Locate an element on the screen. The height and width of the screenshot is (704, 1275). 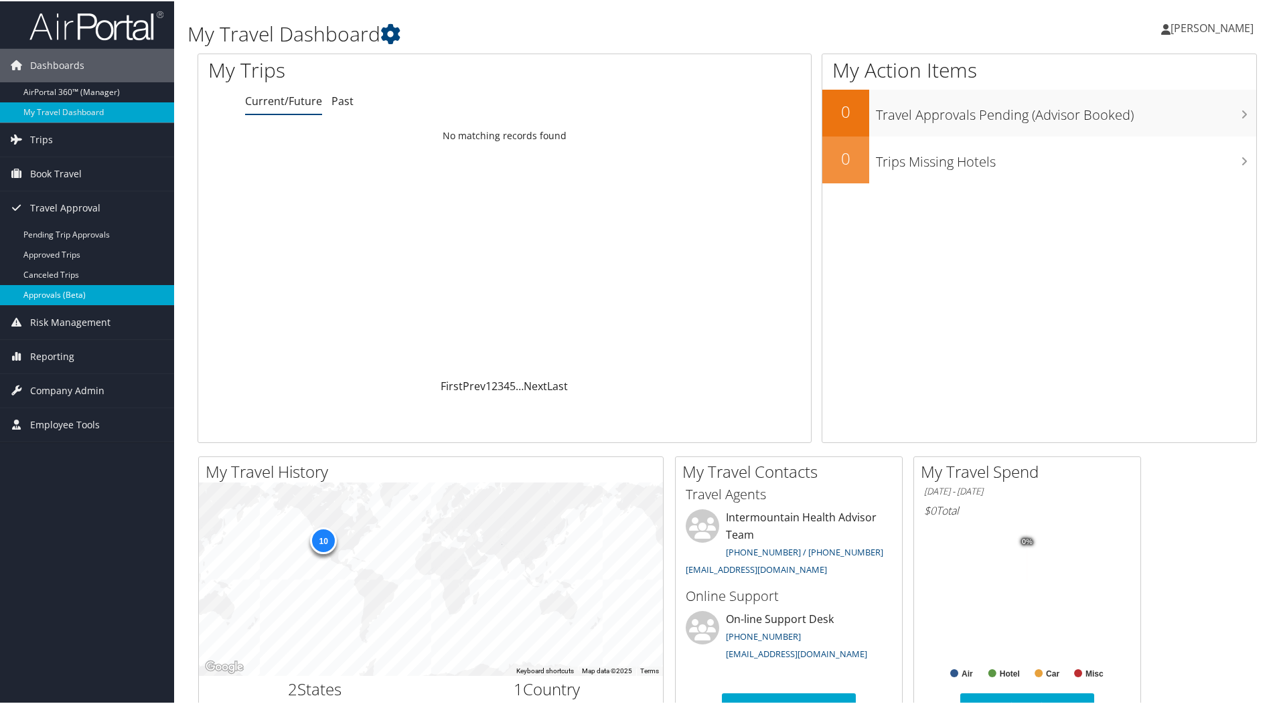
text: Hotel is located at coordinates (1010, 673).